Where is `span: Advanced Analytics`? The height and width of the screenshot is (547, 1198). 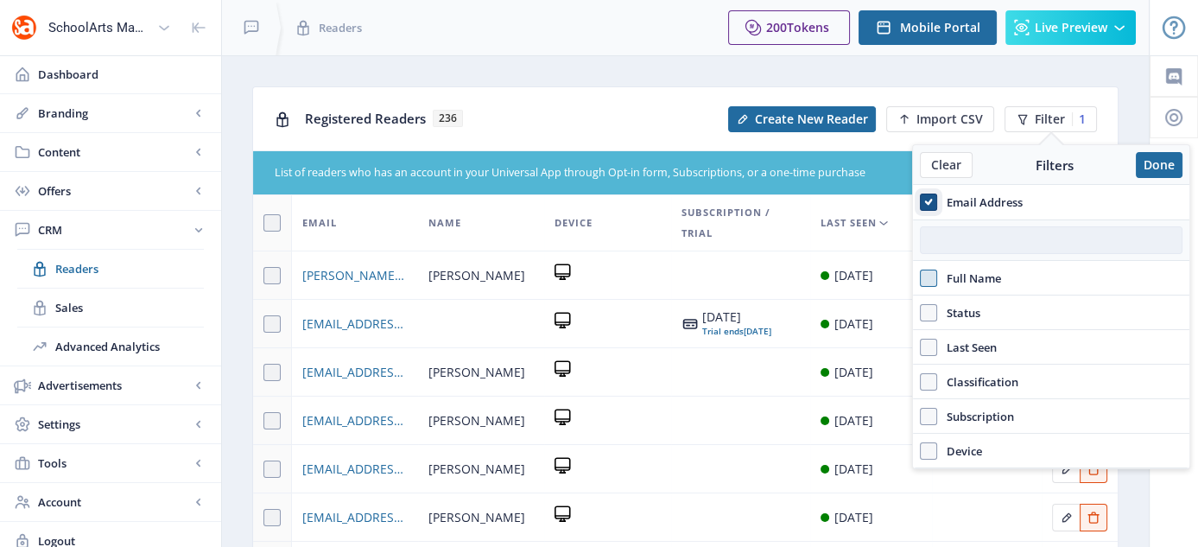
span: Advanced Analytics is located at coordinates (130, 346).